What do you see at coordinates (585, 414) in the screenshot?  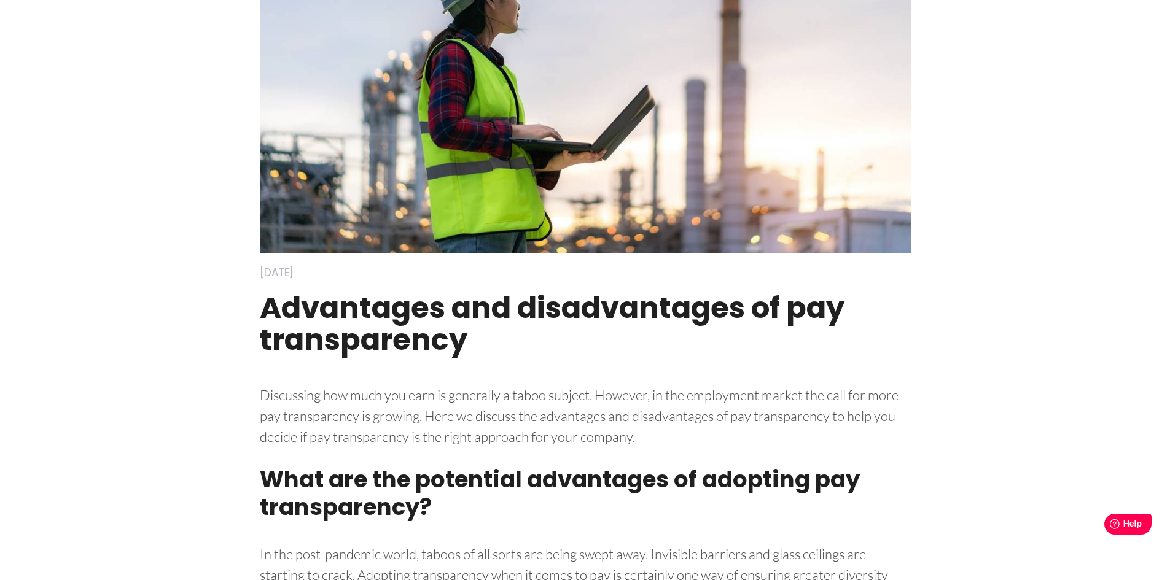 I see `p: Discussing how much you earn is generally a taboo subject. However, in the employment market the ...` at bounding box center [585, 414].